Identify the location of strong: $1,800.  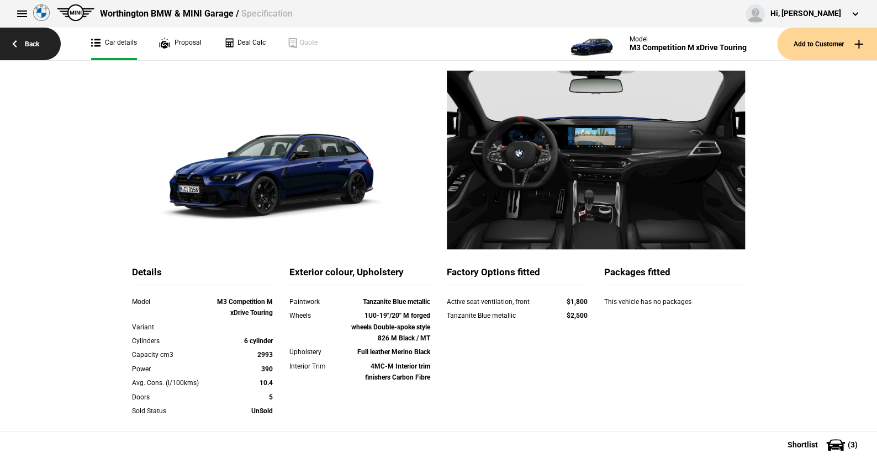
(577, 302).